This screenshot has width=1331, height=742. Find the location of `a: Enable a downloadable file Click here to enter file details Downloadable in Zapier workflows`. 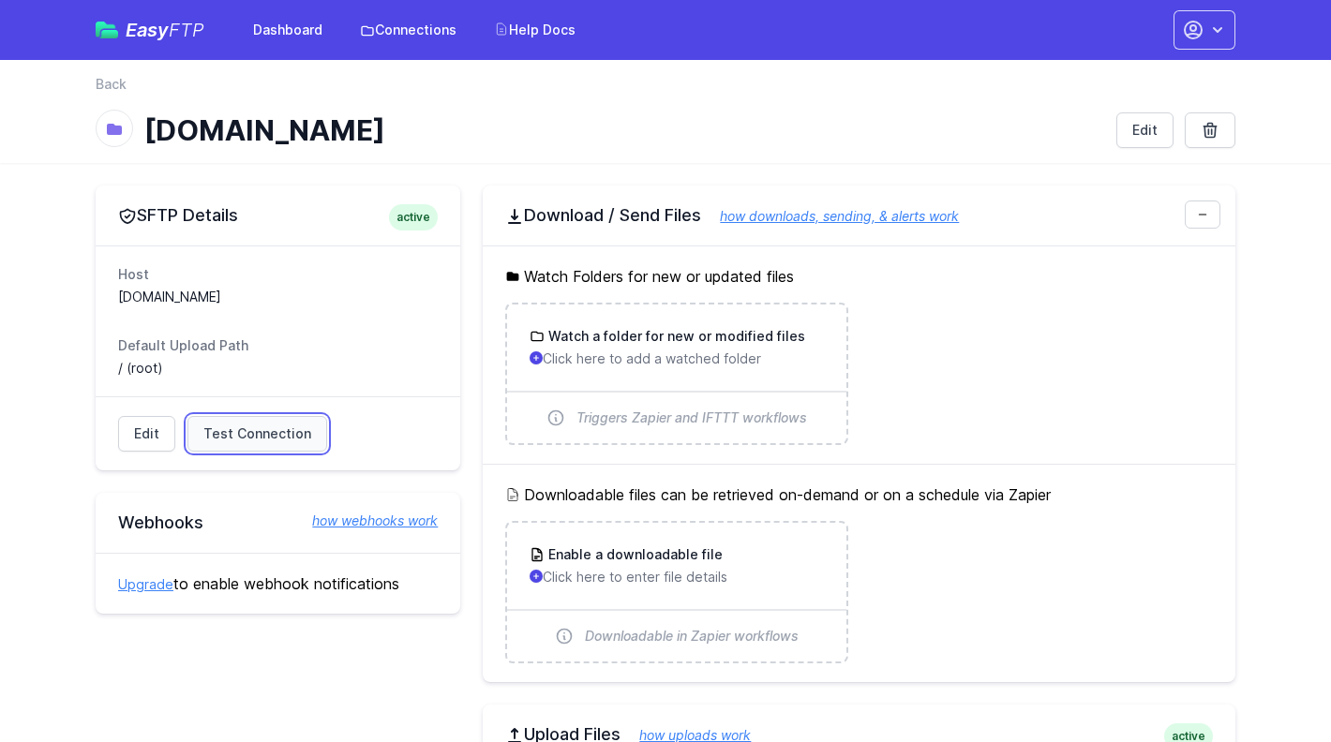

a: Enable a downloadable file Click here to enter file details Downloadable in Zapier workflows is located at coordinates (676, 592).